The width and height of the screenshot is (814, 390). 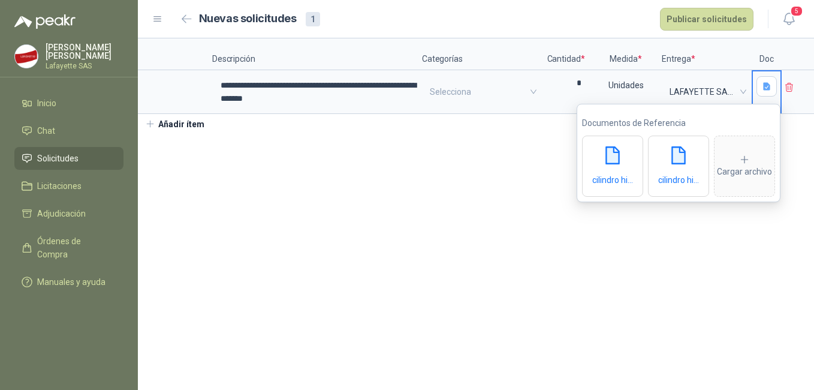 I want to click on a: Inicio, so click(x=69, y=103).